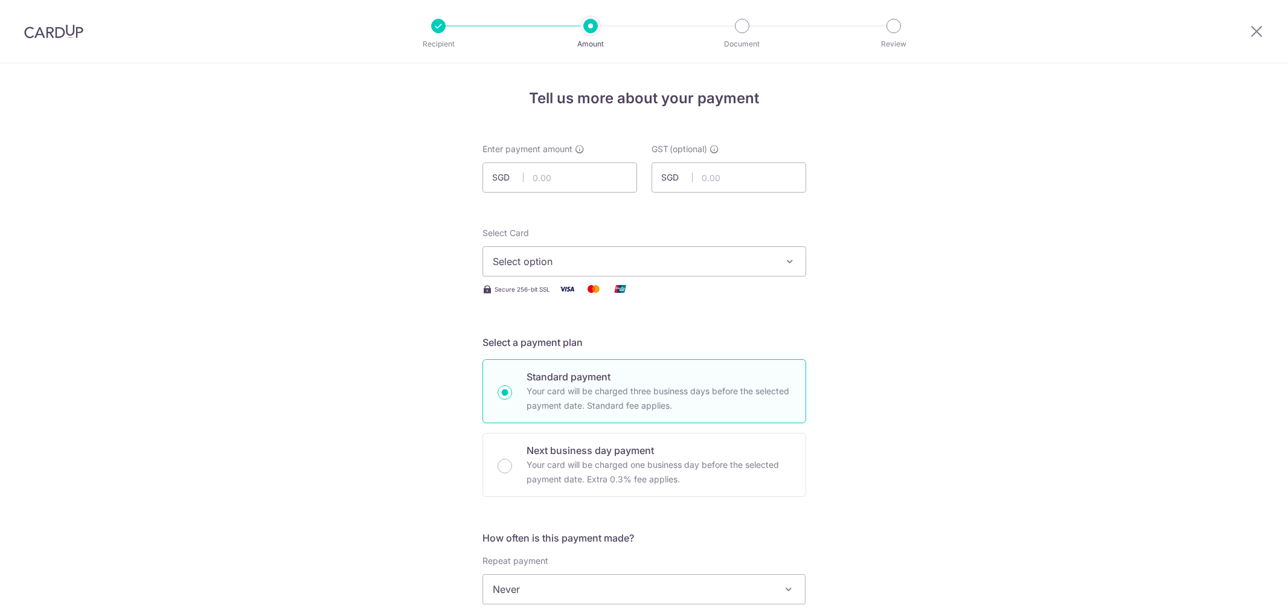  What do you see at coordinates (594, 289) in the screenshot?
I see `img: Mastercard` at bounding box center [594, 289].